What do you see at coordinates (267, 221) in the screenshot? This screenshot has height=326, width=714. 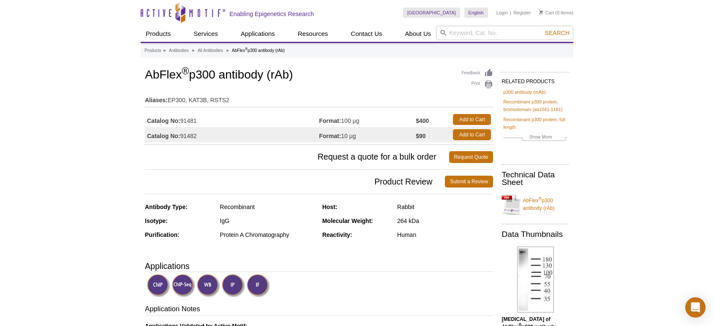 I see `div: IgG` at bounding box center [267, 221].